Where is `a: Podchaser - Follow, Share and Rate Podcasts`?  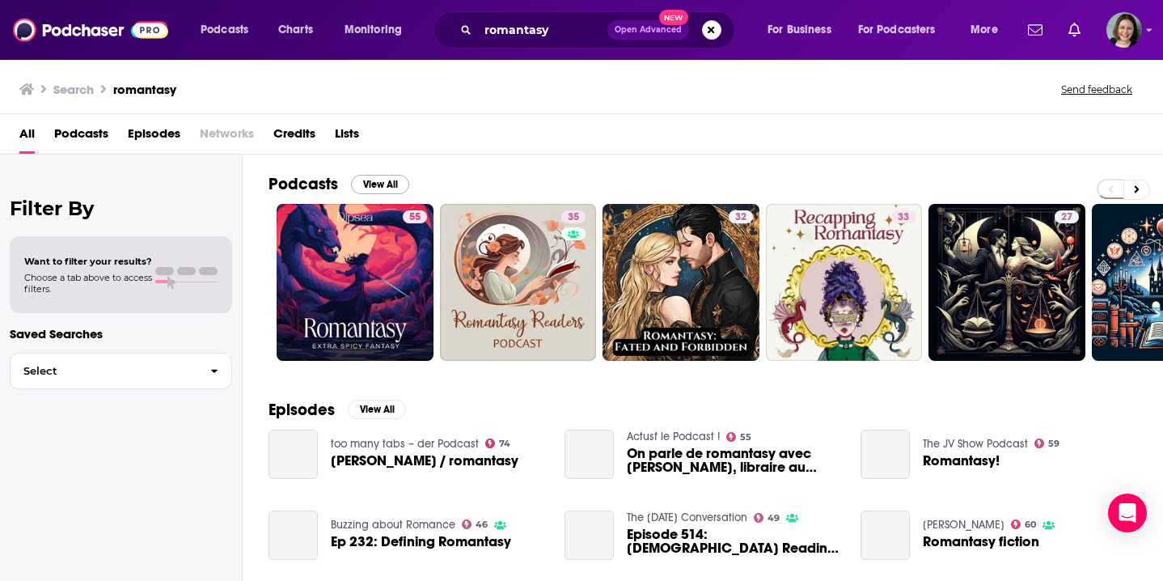
a: Podchaser - Follow, Share and Rate Podcasts is located at coordinates (91, 30).